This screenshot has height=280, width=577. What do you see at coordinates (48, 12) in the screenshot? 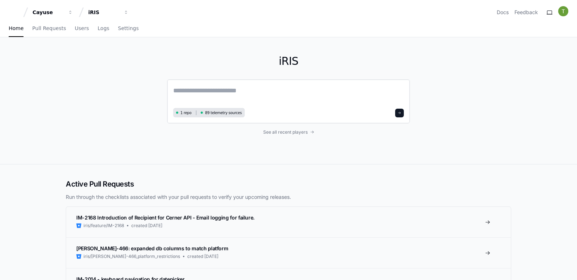
I see `div: Cayuse` at bounding box center [48, 12].